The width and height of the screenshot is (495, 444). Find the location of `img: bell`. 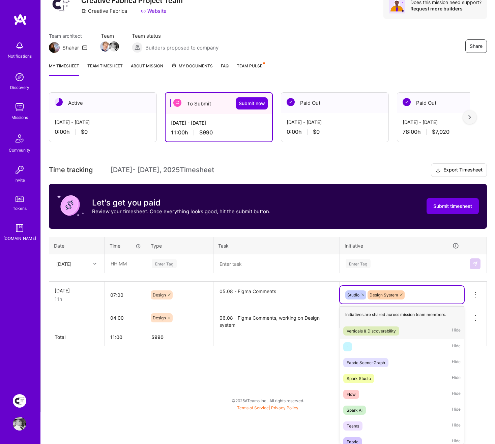

img: bell is located at coordinates (20, 46).